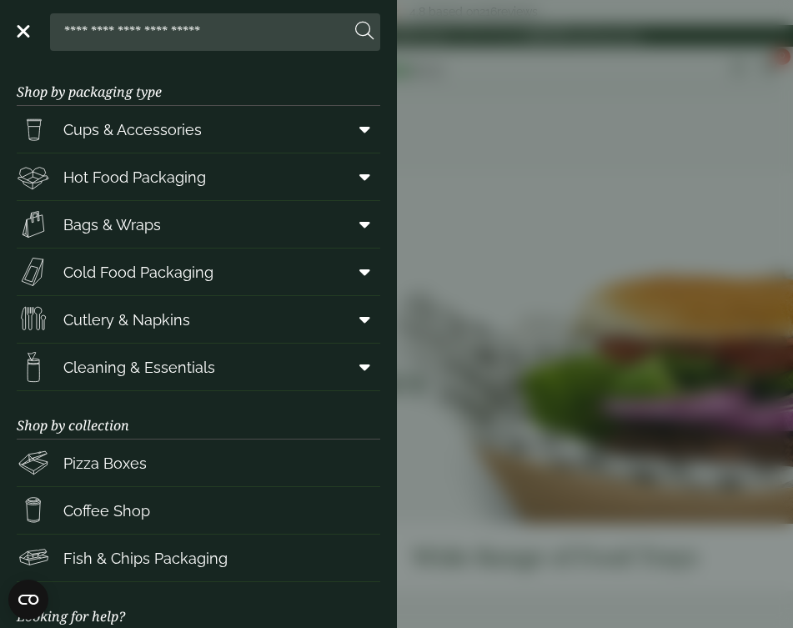  Describe the element at coordinates (33, 463) in the screenshot. I see `img: Pizza_boxes.svg` at that location.